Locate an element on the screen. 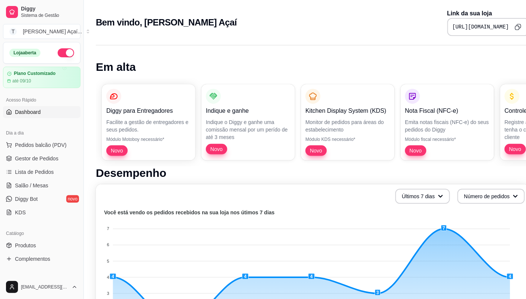 The height and width of the screenshot is (299, 526). span: KDS is located at coordinates (20, 212).